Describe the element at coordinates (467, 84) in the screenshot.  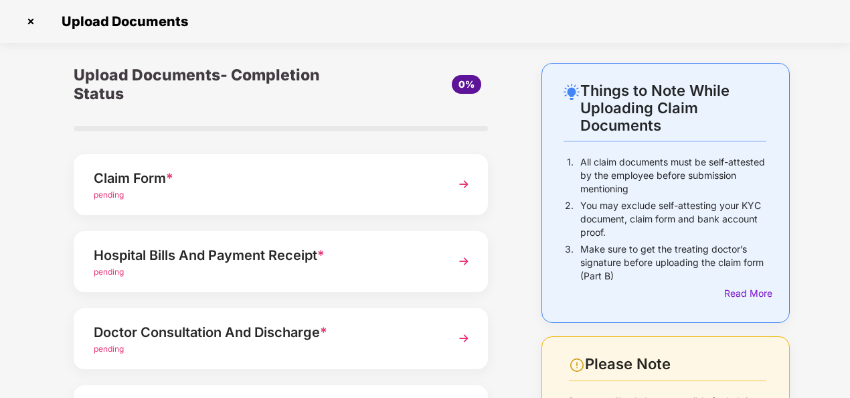
I see `span: 0%` at that location.